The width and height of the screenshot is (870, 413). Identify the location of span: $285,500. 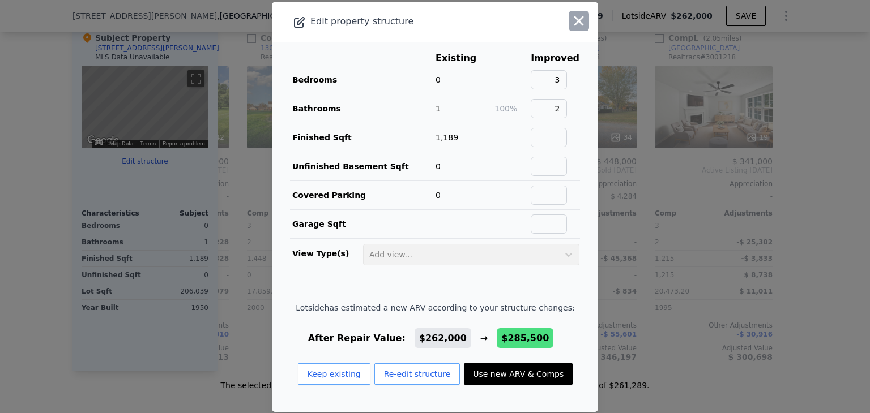
(525, 338).